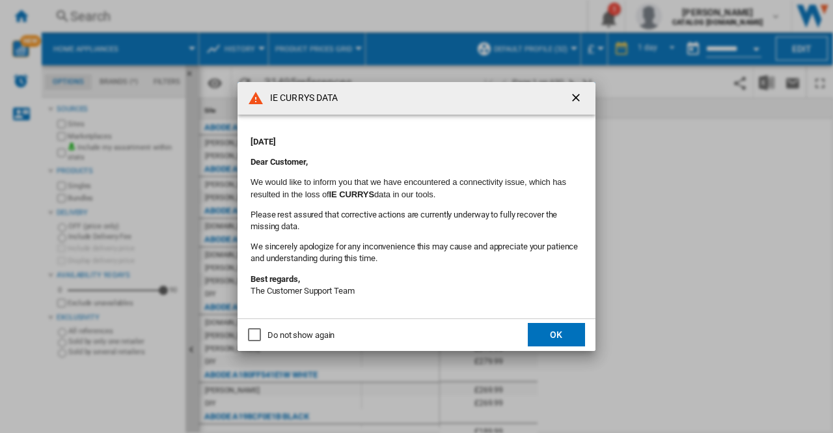 The width and height of the screenshot is (833, 433). What do you see at coordinates (301, 98) in the screenshot?
I see `h4: IE CURRYS DATA` at bounding box center [301, 98].